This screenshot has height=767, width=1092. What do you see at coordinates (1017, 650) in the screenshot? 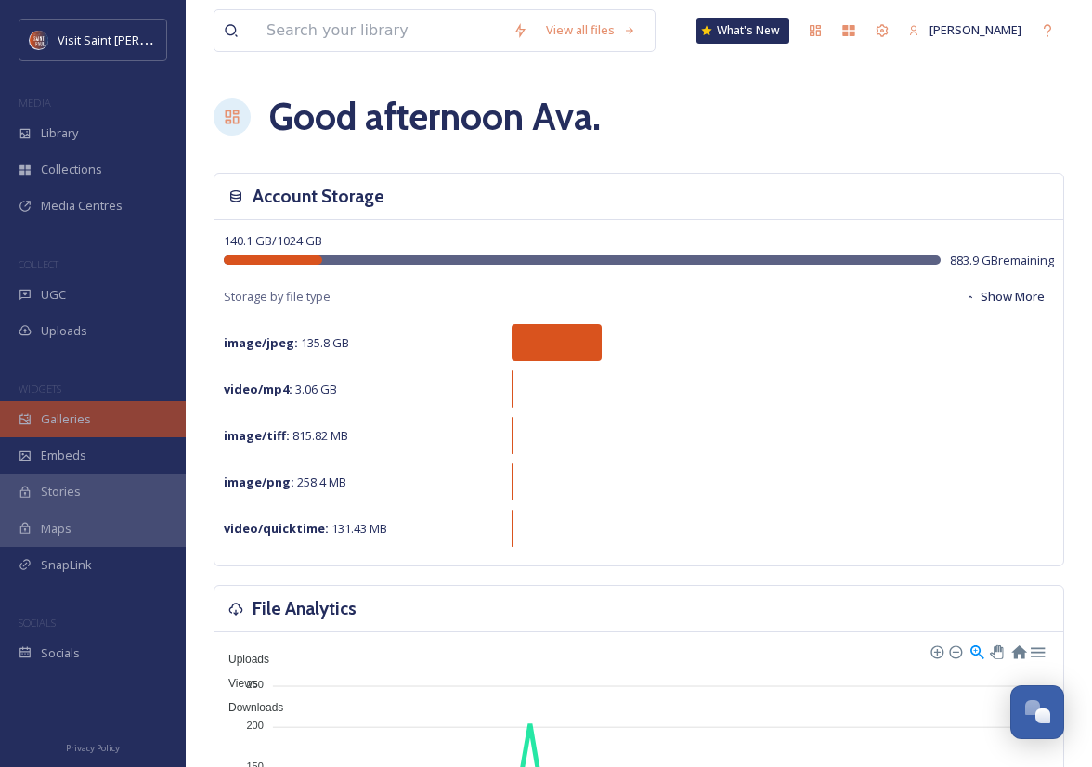
I see `div: Reset Zoom` at bounding box center [1017, 650].